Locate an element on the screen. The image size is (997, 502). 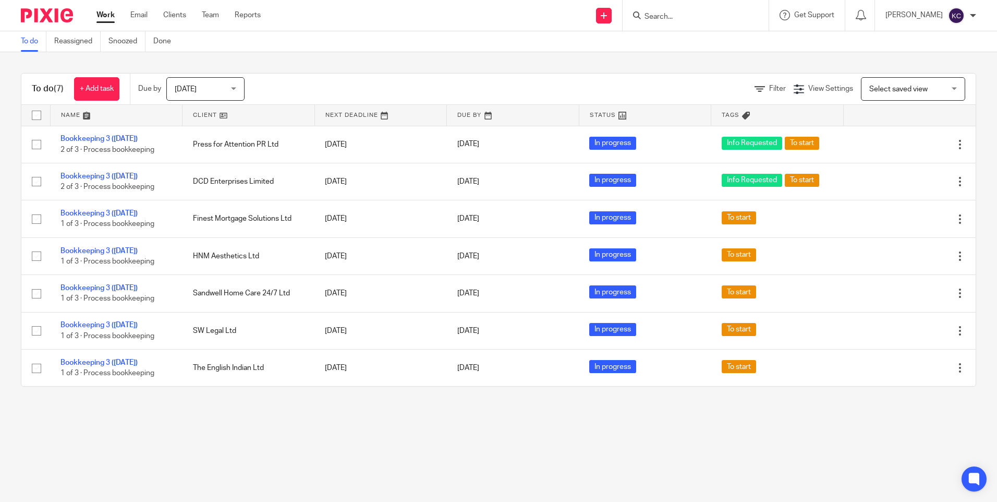
h1: To do is located at coordinates (47, 89).